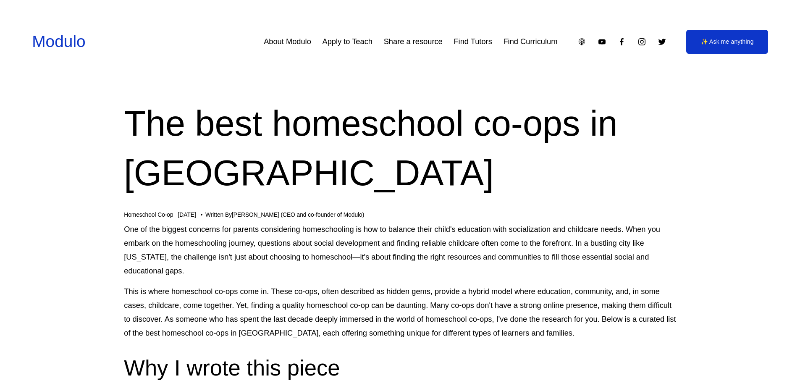 This screenshot has width=800, height=386. Describe the element at coordinates (347, 42) in the screenshot. I see `a: Apply to Teach` at that location.